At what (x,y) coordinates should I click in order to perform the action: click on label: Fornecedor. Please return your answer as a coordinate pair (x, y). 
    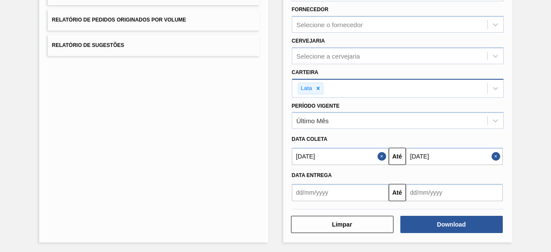
    Looking at the image, I should click on (310, 9).